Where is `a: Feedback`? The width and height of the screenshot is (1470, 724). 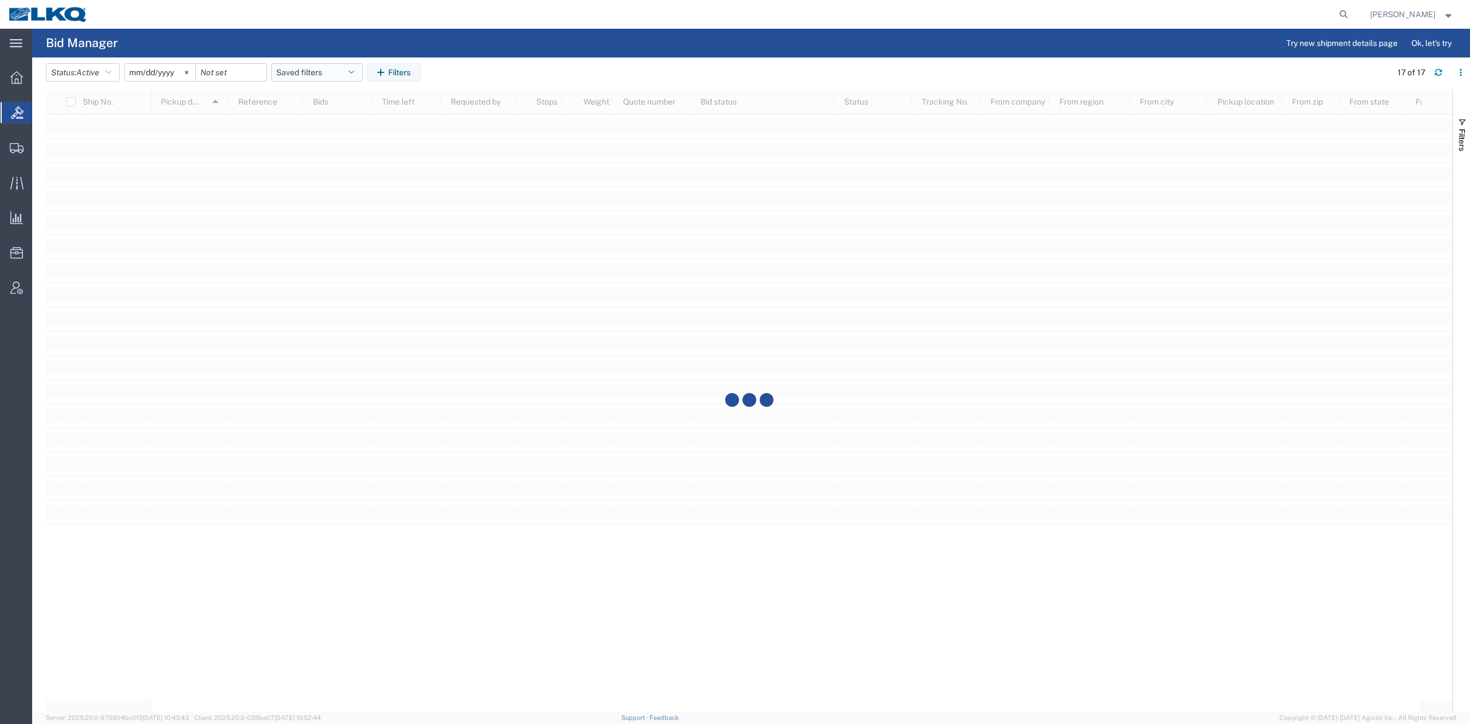
a: Feedback is located at coordinates (664, 717).